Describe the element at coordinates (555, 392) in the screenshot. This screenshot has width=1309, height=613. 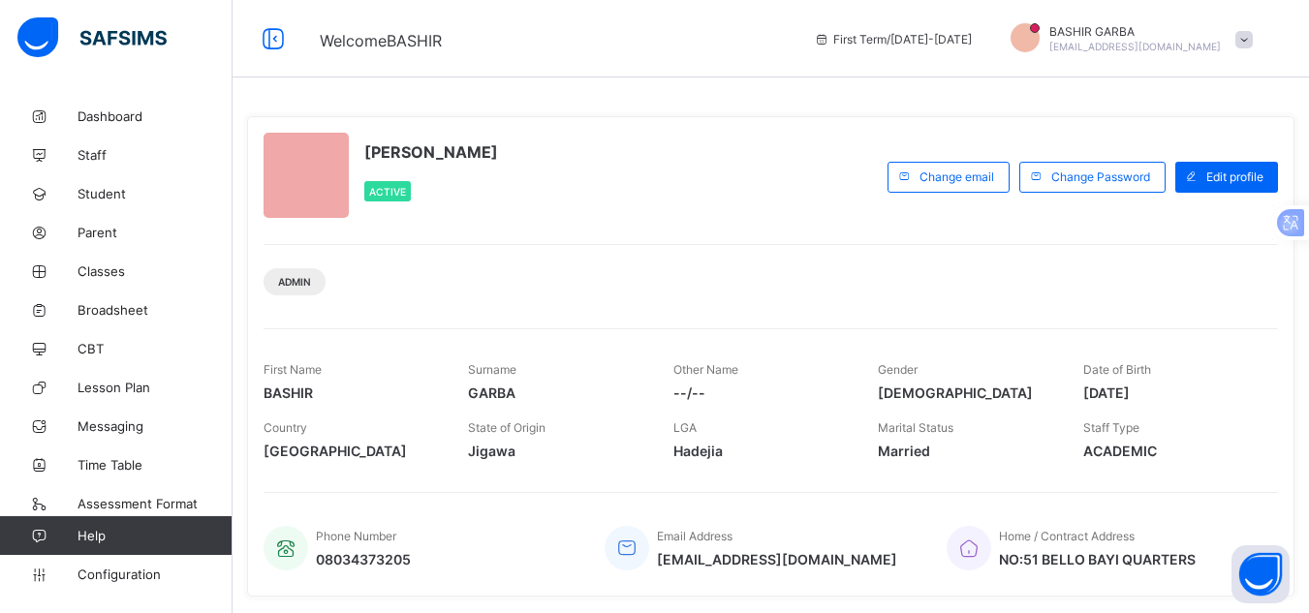
I see `span: GARBA` at that location.